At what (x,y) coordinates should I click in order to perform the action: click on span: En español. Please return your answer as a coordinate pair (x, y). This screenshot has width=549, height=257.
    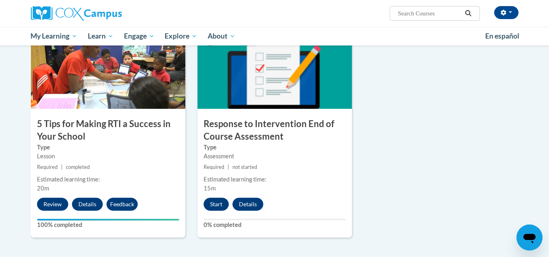
    Looking at the image, I should click on (503, 36).